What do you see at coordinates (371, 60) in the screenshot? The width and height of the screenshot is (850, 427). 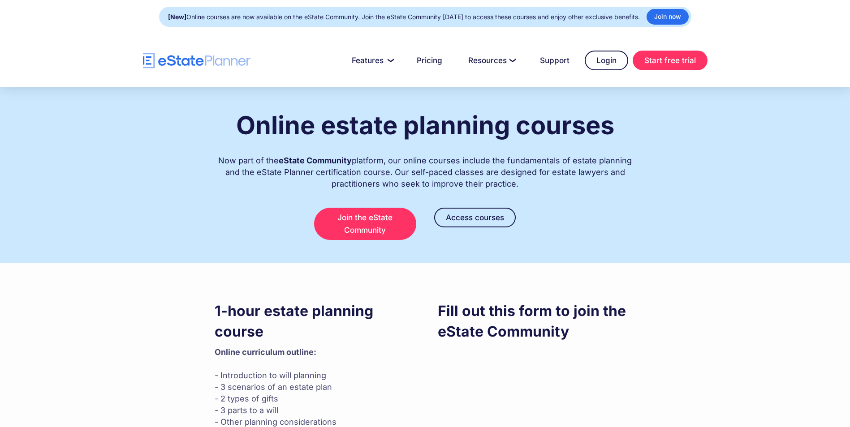 I see `a: Features` at bounding box center [371, 60].